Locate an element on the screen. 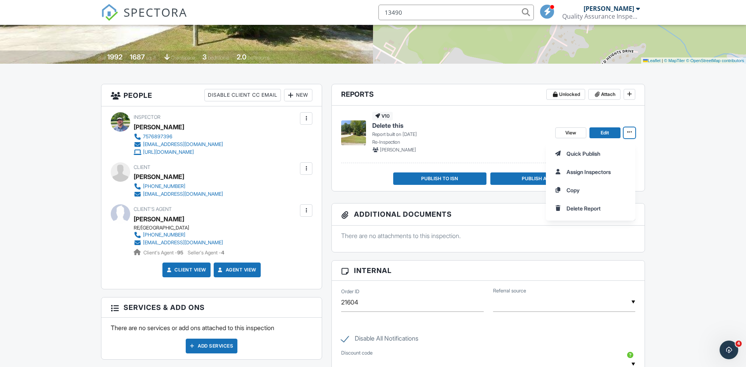  span: Client's Agent is located at coordinates (153, 209).